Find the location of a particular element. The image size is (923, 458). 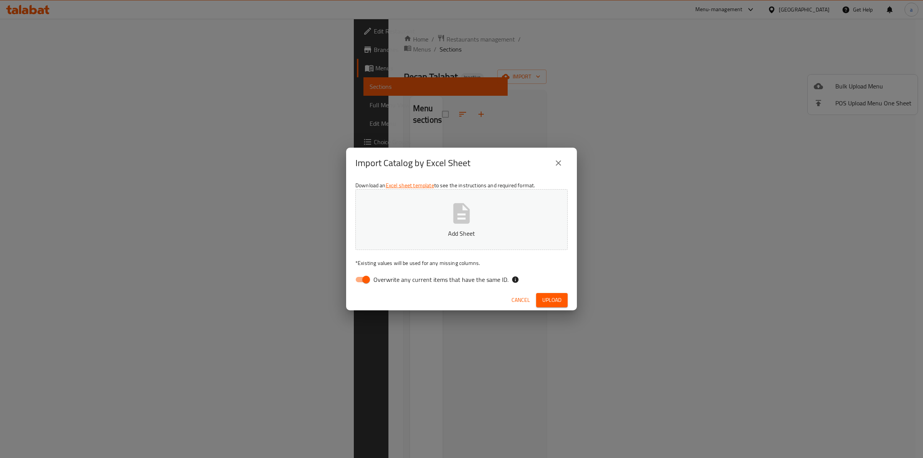

svg: If the overwrite option isn't selected, then the items that match an existing ID will be ignored ... is located at coordinates (516, 280).